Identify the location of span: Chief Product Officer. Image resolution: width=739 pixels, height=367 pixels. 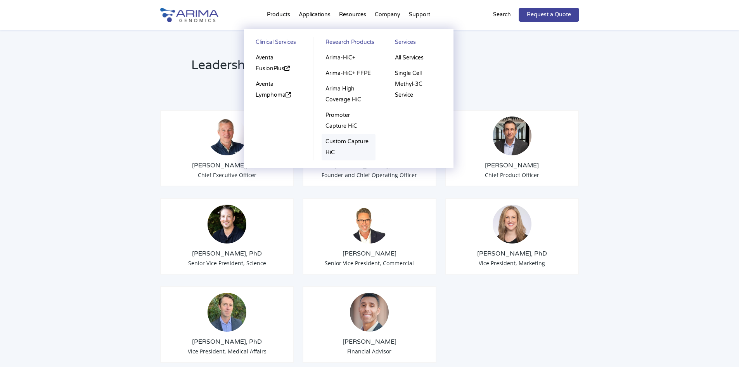
(512, 175).